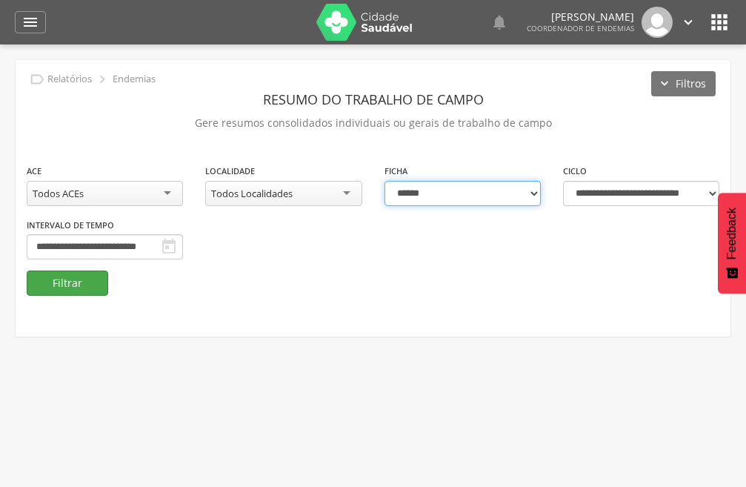  Describe the element at coordinates (732, 243) in the screenshot. I see `button: Feedback - Mostrar pesquisa` at that location.